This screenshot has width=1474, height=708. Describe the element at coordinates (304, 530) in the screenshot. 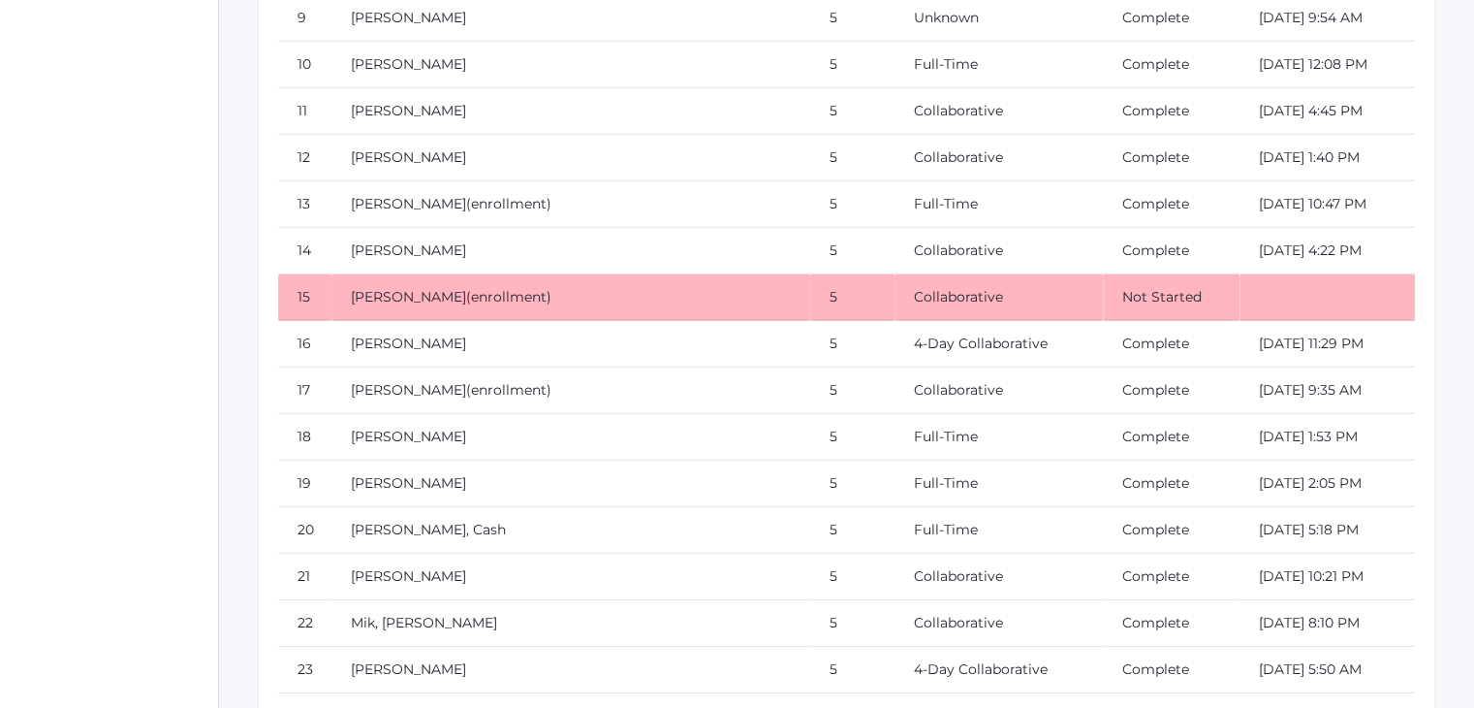

I see `td: 20` at that location.